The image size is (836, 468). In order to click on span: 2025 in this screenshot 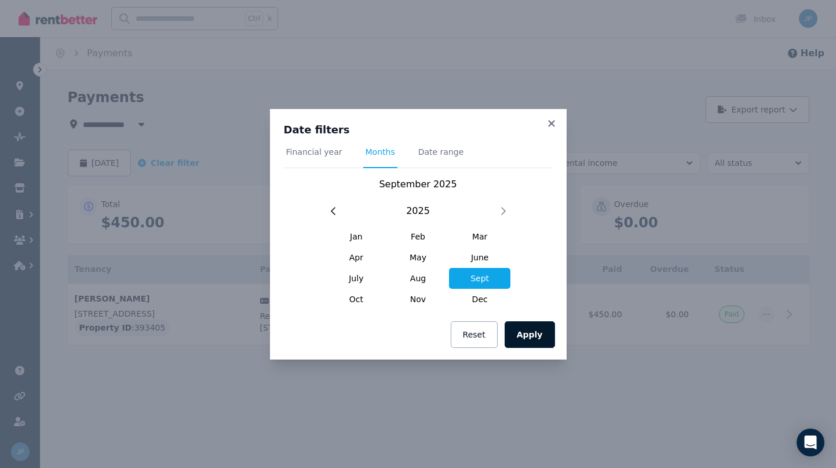, I will do `click(418, 211)`.